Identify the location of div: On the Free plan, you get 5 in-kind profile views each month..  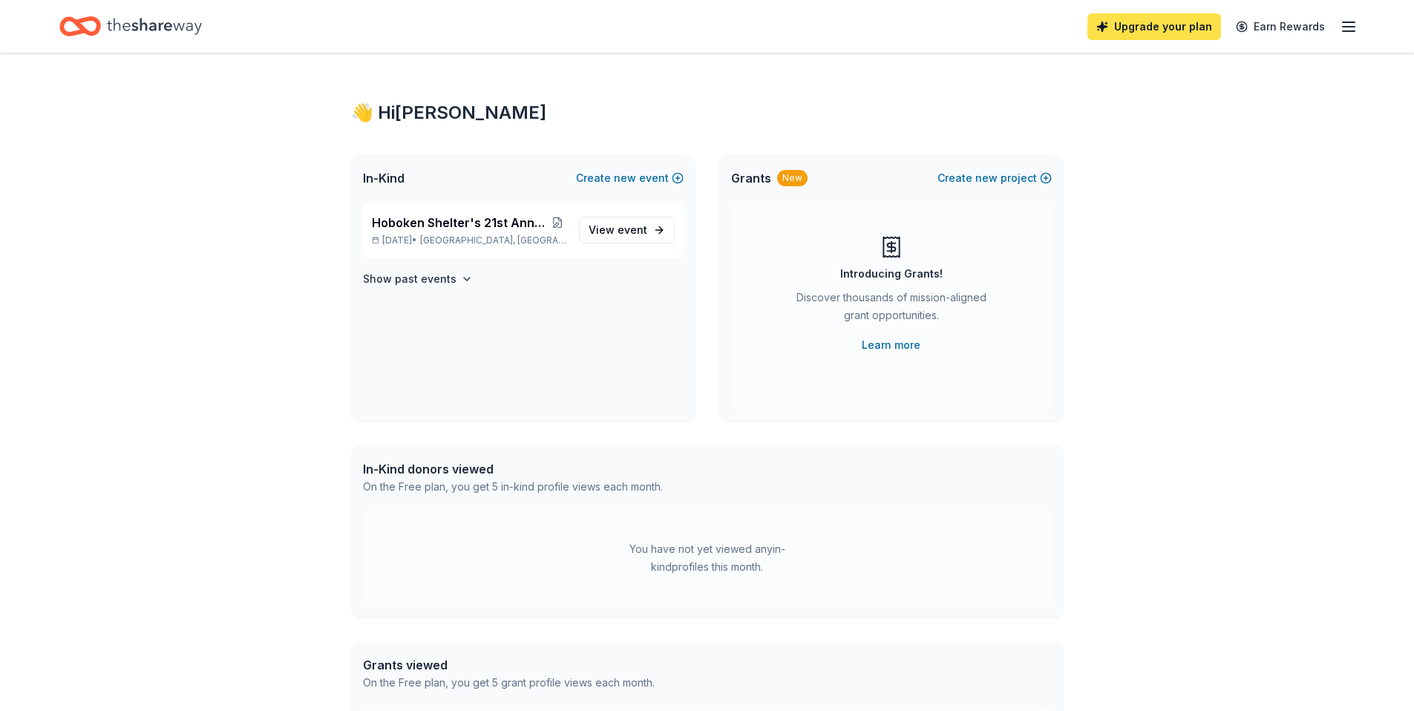
(513, 487).